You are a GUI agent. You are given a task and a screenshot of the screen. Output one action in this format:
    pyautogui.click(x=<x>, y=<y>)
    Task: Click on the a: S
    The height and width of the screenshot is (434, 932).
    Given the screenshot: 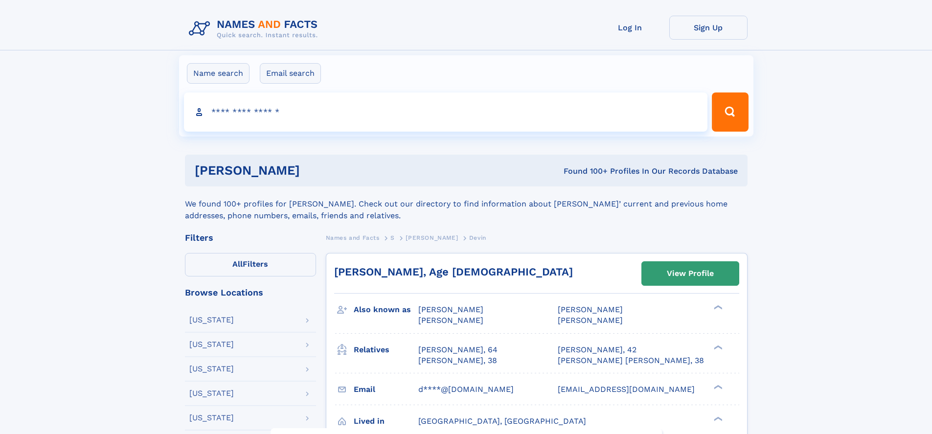 What is the action you would take?
    pyautogui.click(x=392, y=237)
    